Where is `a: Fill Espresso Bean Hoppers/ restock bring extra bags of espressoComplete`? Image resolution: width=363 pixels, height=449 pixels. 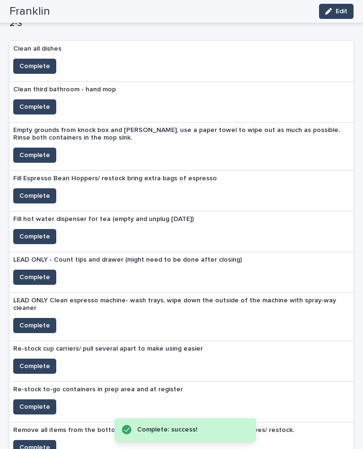 a: Fill Espresso Bean Hoppers/ restock bring extra bags of espressoComplete is located at coordinates (182, 191).